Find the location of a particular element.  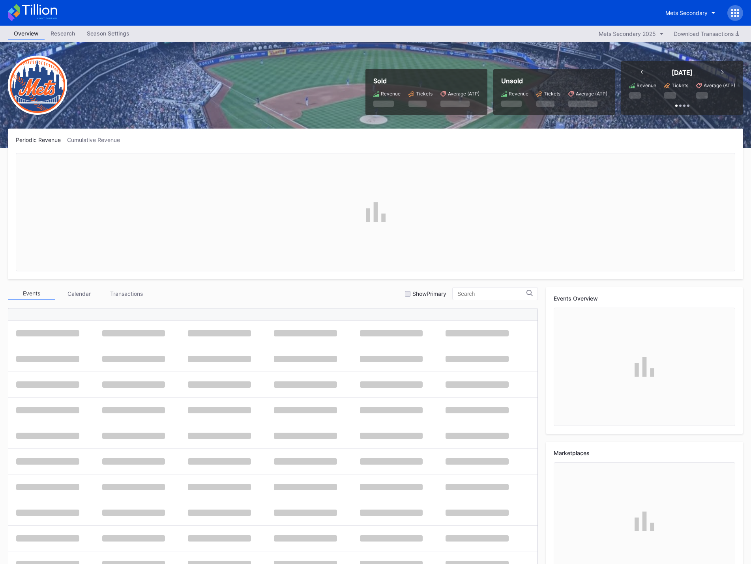

div: Sold is located at coordinates (426, 81).